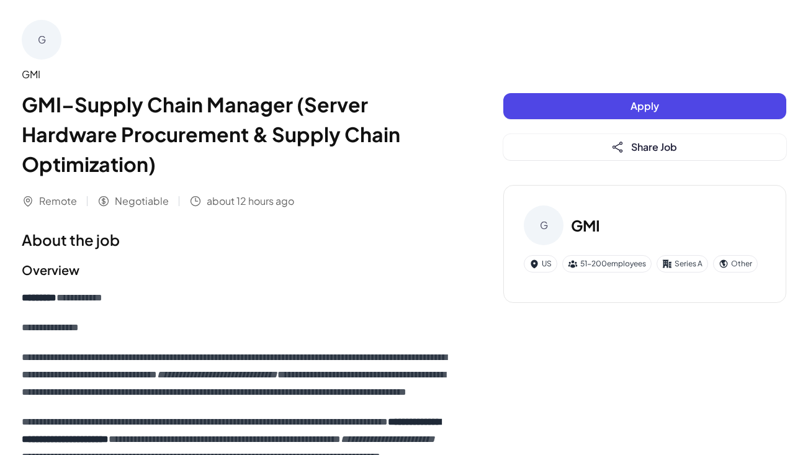  I want to click on span: Share Job, so click(654, 147).